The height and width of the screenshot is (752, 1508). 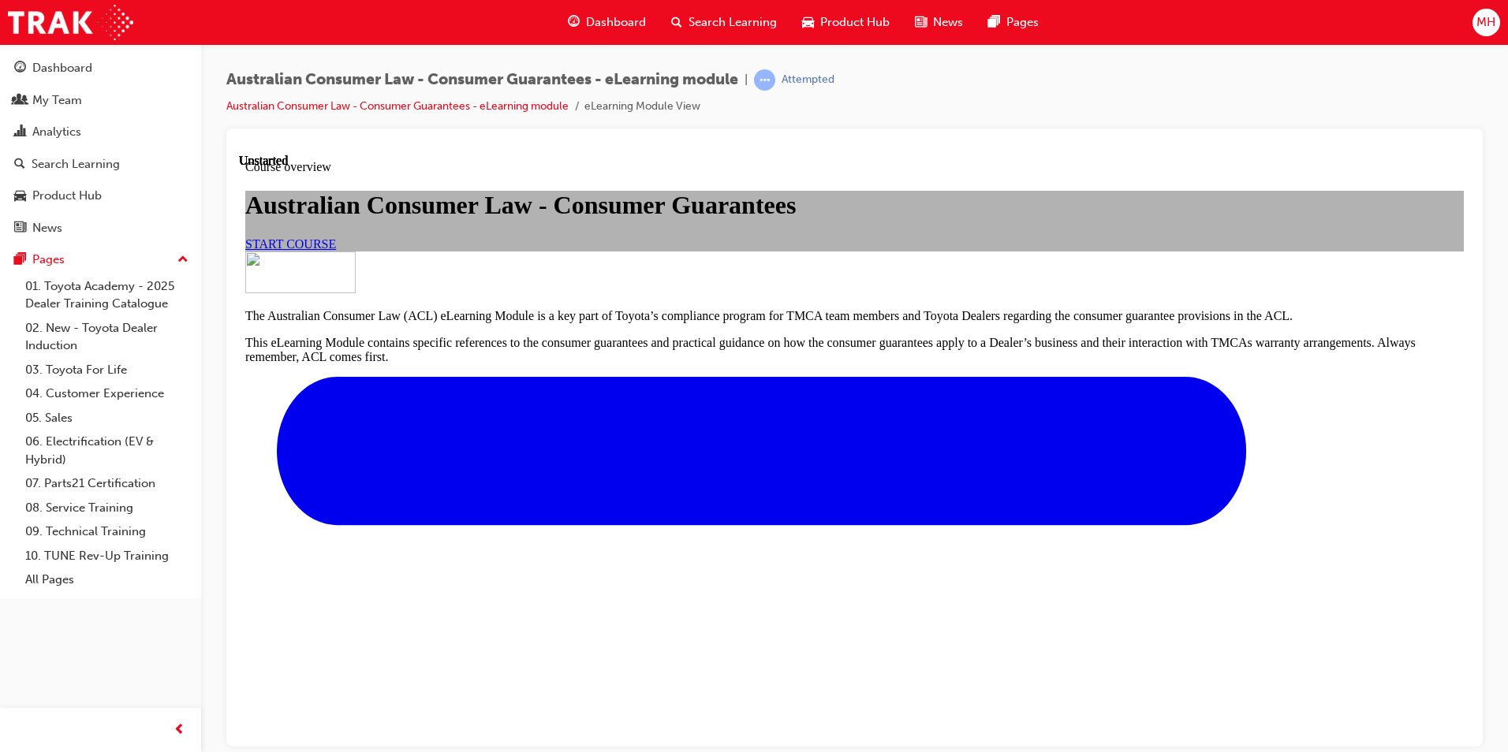 I want to click on span: Search Learning, so click(x=732, y=22).